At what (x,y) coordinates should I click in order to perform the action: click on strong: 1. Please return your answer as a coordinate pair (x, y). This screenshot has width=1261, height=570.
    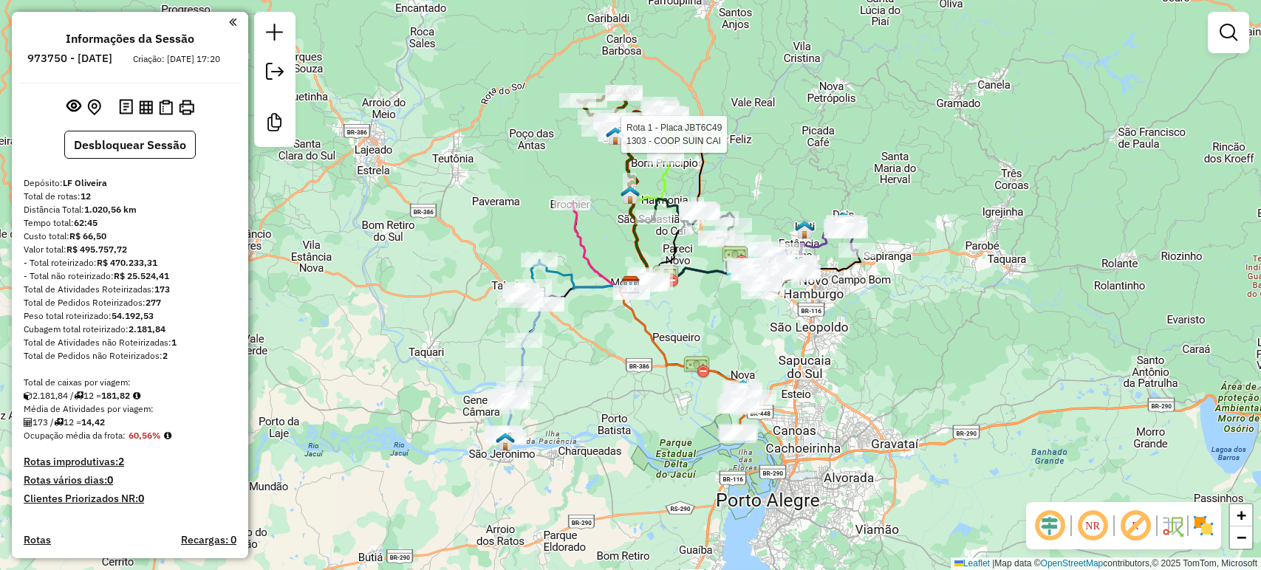
    Looking at the image, I should click on (174, 342).